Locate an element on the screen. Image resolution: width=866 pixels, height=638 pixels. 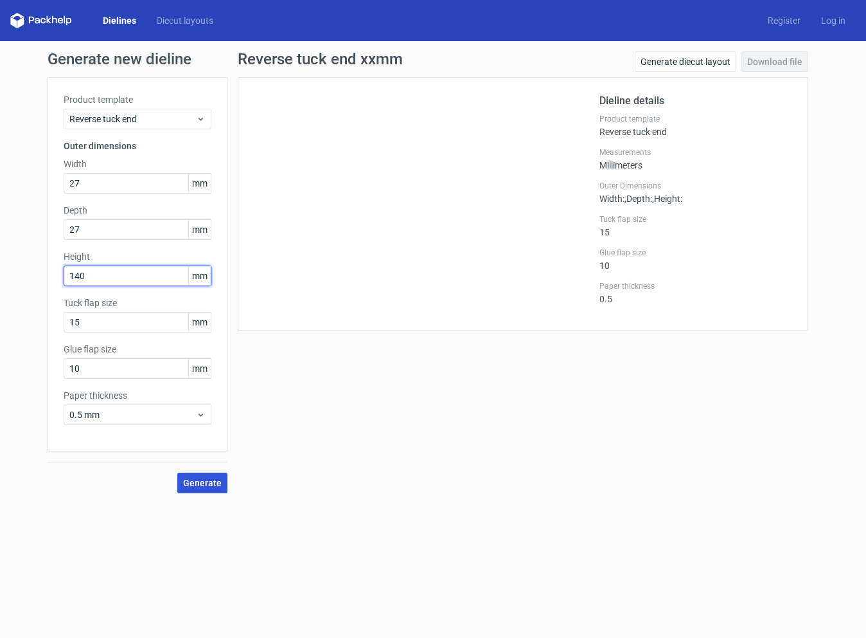
h1: Reverse tuck end xxmm is located at coordinates (320, 59).